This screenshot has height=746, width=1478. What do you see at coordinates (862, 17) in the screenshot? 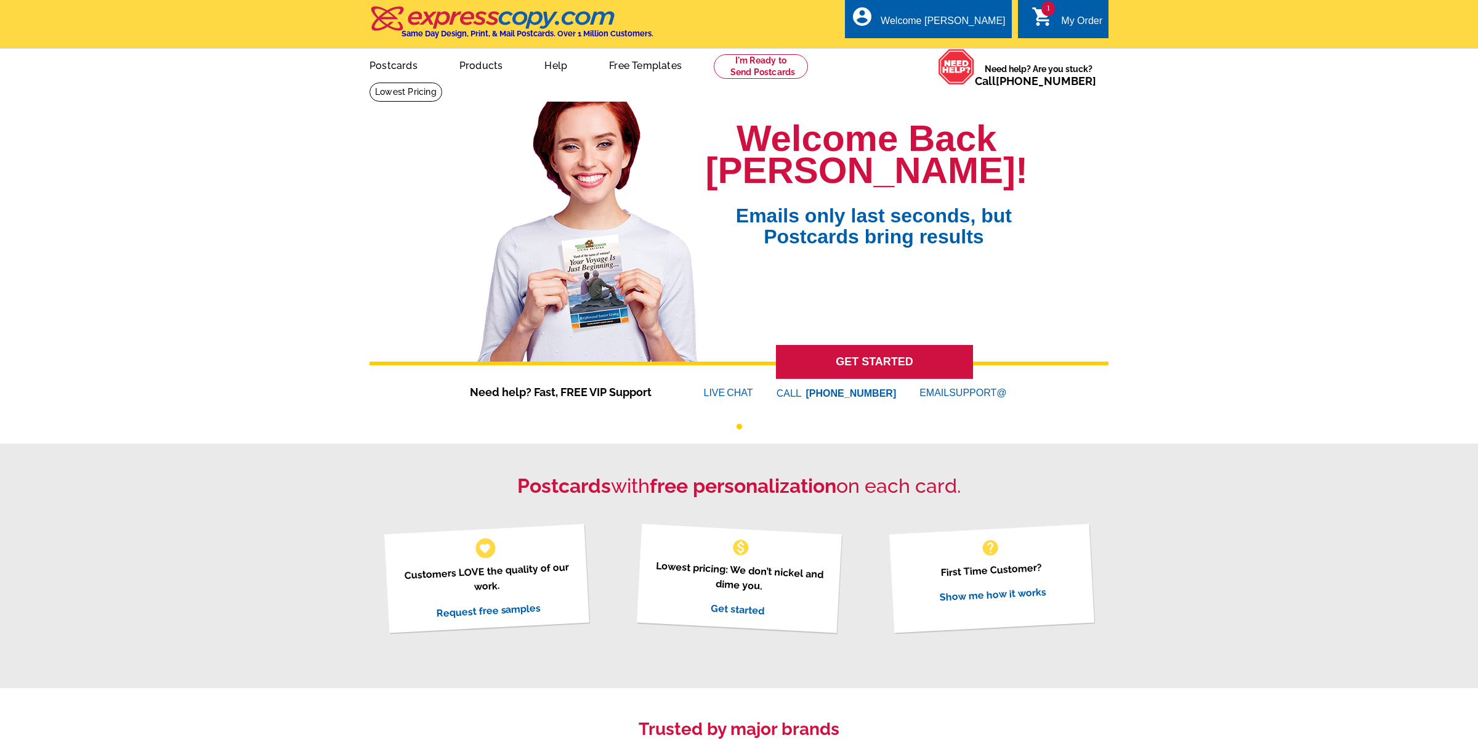
I see `i: account_circle` at bounding box center [862, 17].